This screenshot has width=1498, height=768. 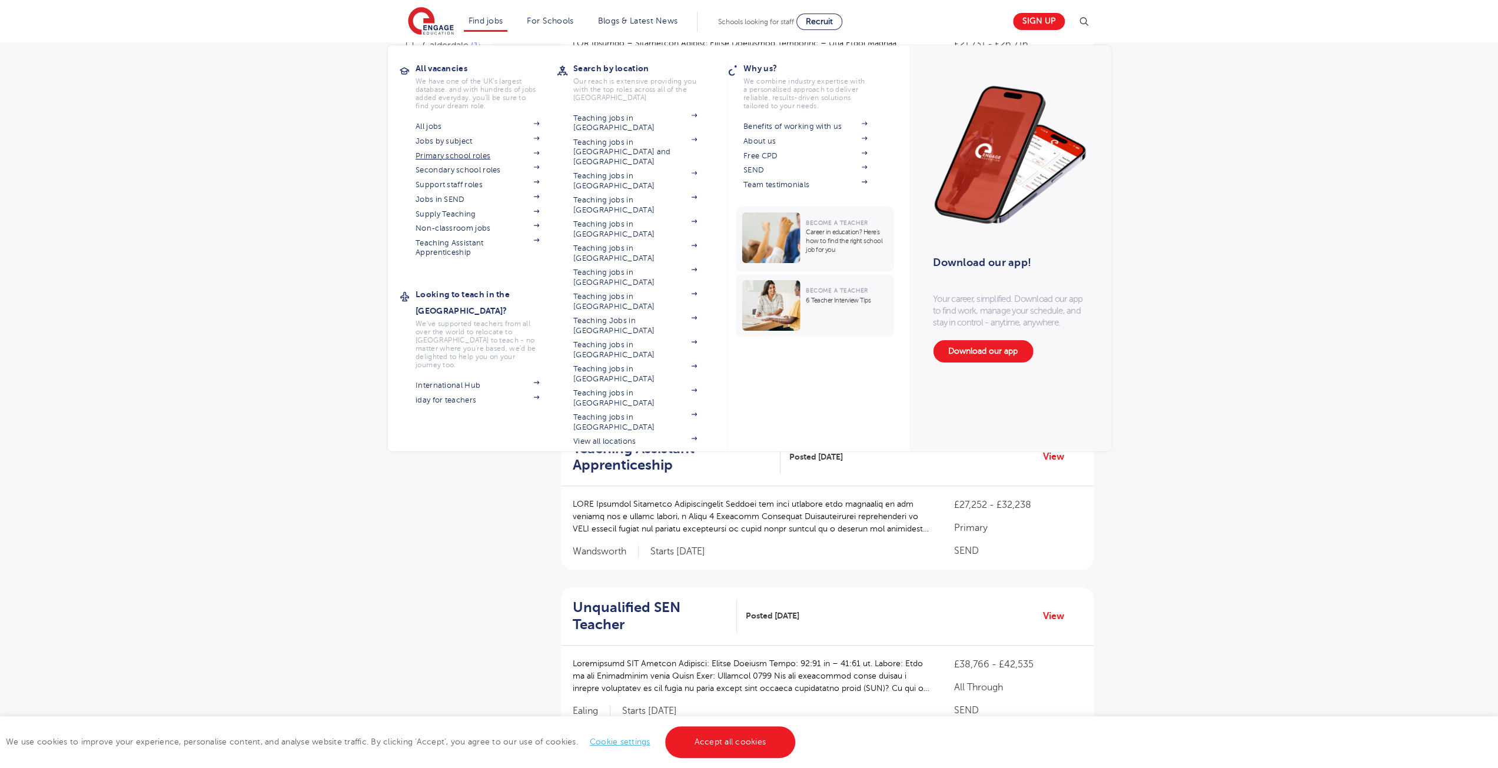 What do you see at coordinates (731, 742) in the screenshot?
I see `a: Accept all cookies` at bounding box center [731, 742].